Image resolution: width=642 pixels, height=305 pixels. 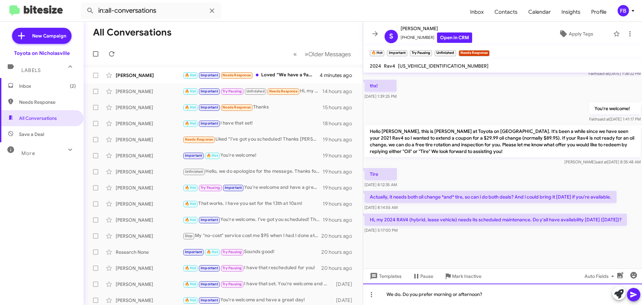 What do you see at coordinates (576, 34) in the screenshot?
I see `button: Apply Tags` at bounding box center [576, 34].